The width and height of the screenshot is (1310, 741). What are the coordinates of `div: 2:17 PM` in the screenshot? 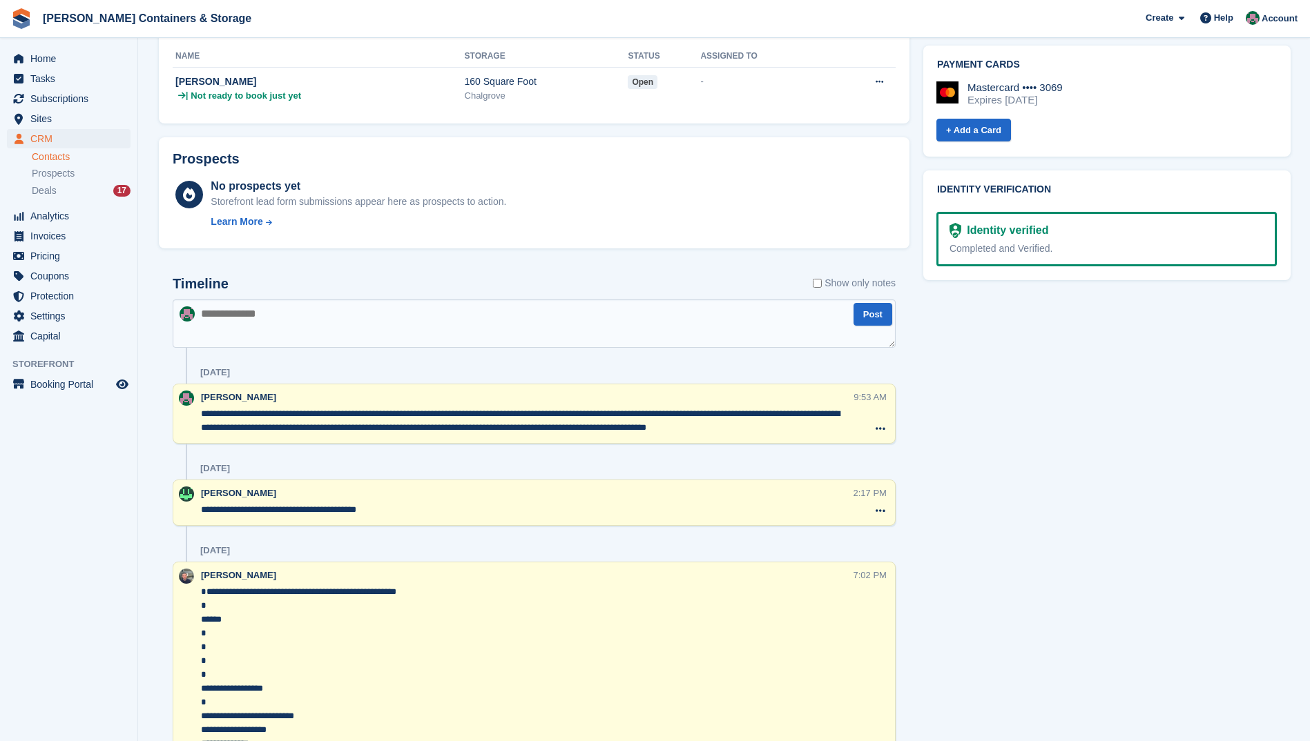 It's located at (870, 493).